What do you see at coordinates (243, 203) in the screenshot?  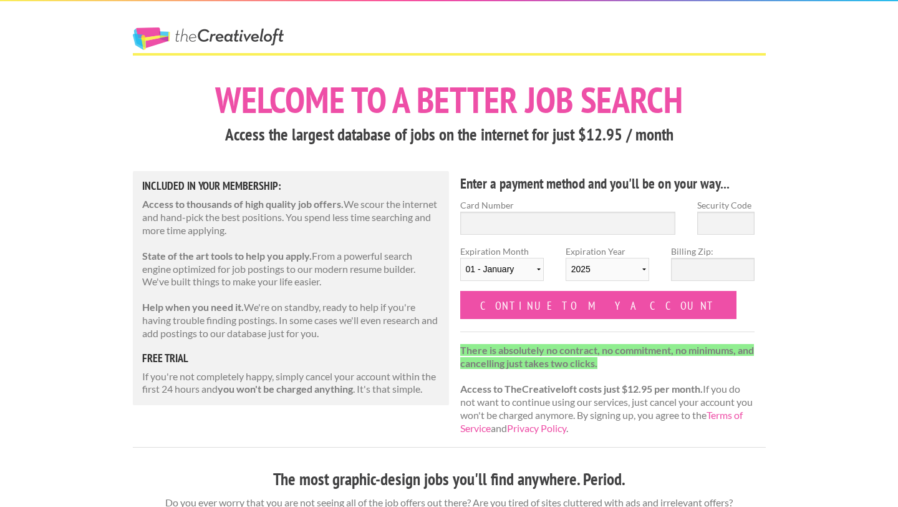 I see `strong: Access to thousands of high quality job offers.` at bounding box center [243, 203].